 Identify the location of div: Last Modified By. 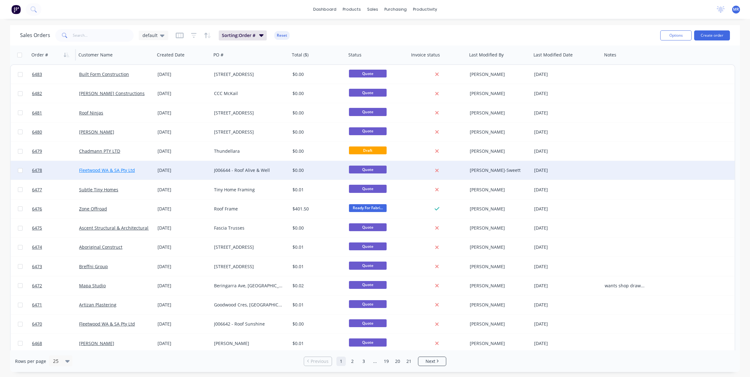
(486, 55).